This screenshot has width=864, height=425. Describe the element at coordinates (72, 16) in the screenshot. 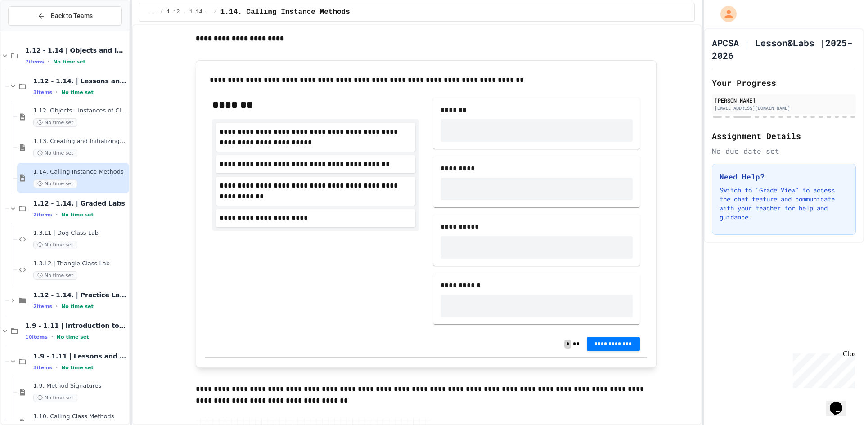

I see `span: Back to Teams` at that location.